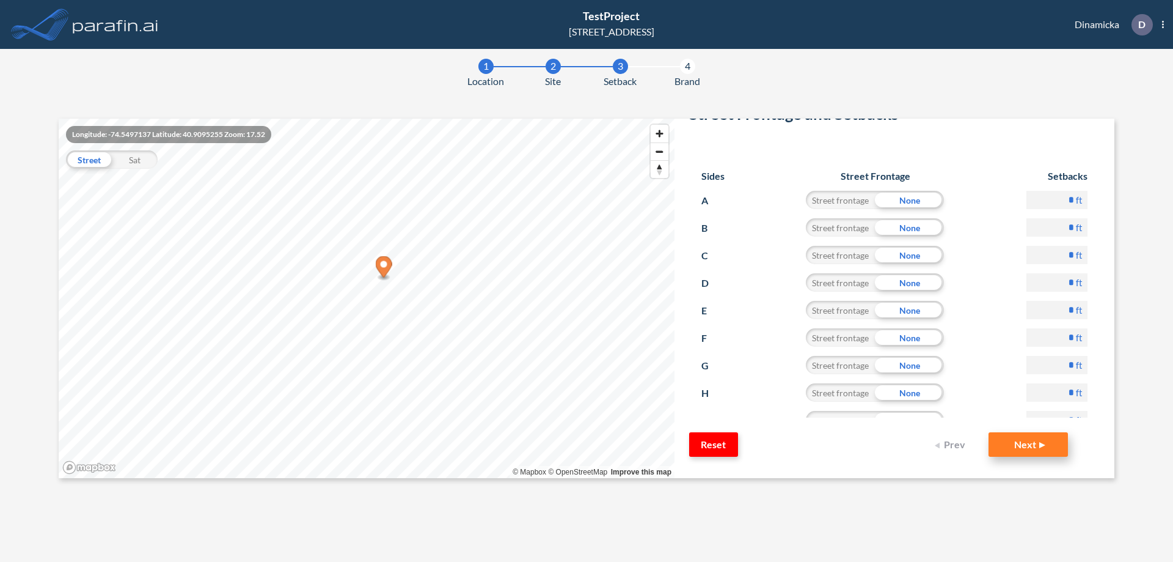 This screenshot has height=562, width=1173. I want to click on button: Reset bearing to north, so click(659, 169).